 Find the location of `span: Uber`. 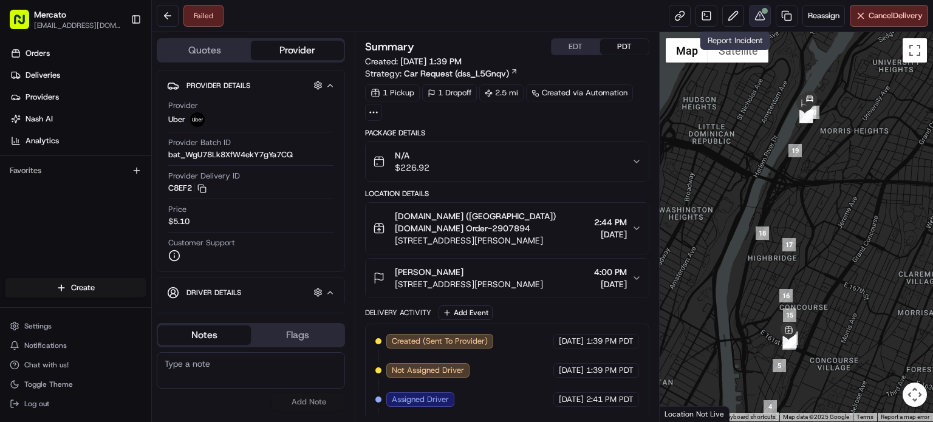

span: Uber is located at coordinates (177, 120).